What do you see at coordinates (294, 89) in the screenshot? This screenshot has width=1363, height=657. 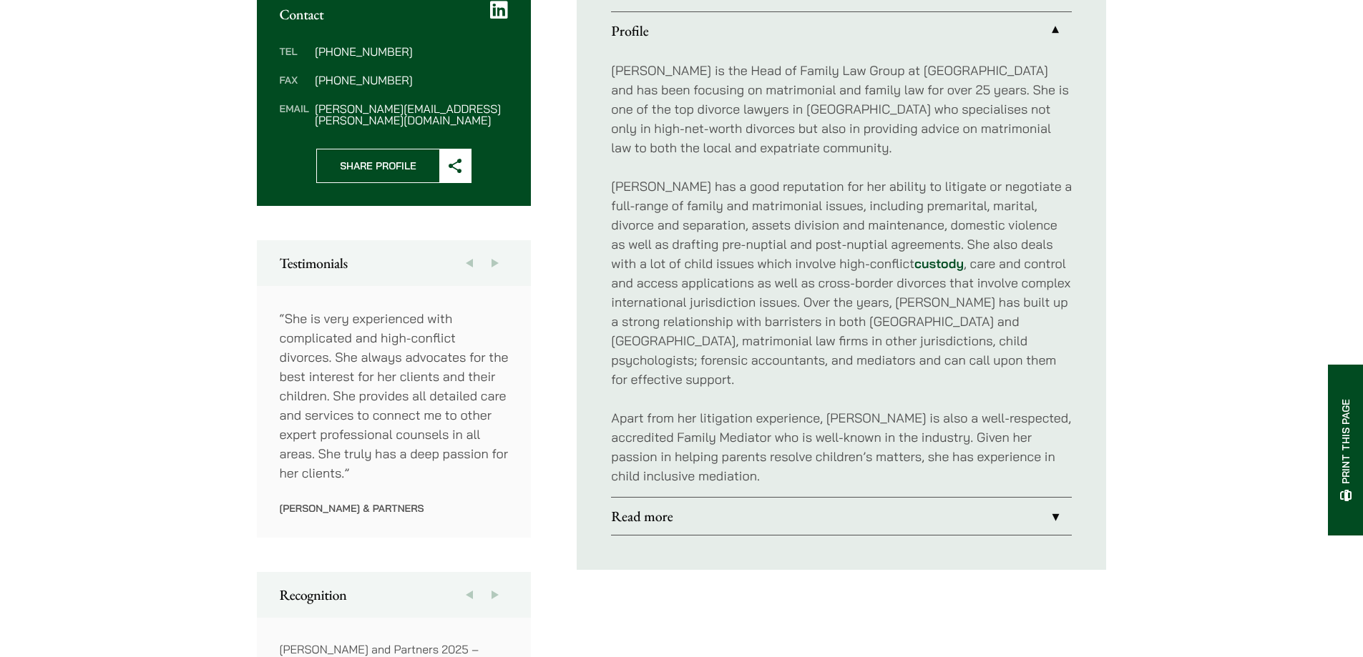 I see `dt: Fax` at bounding box center [294, 89].